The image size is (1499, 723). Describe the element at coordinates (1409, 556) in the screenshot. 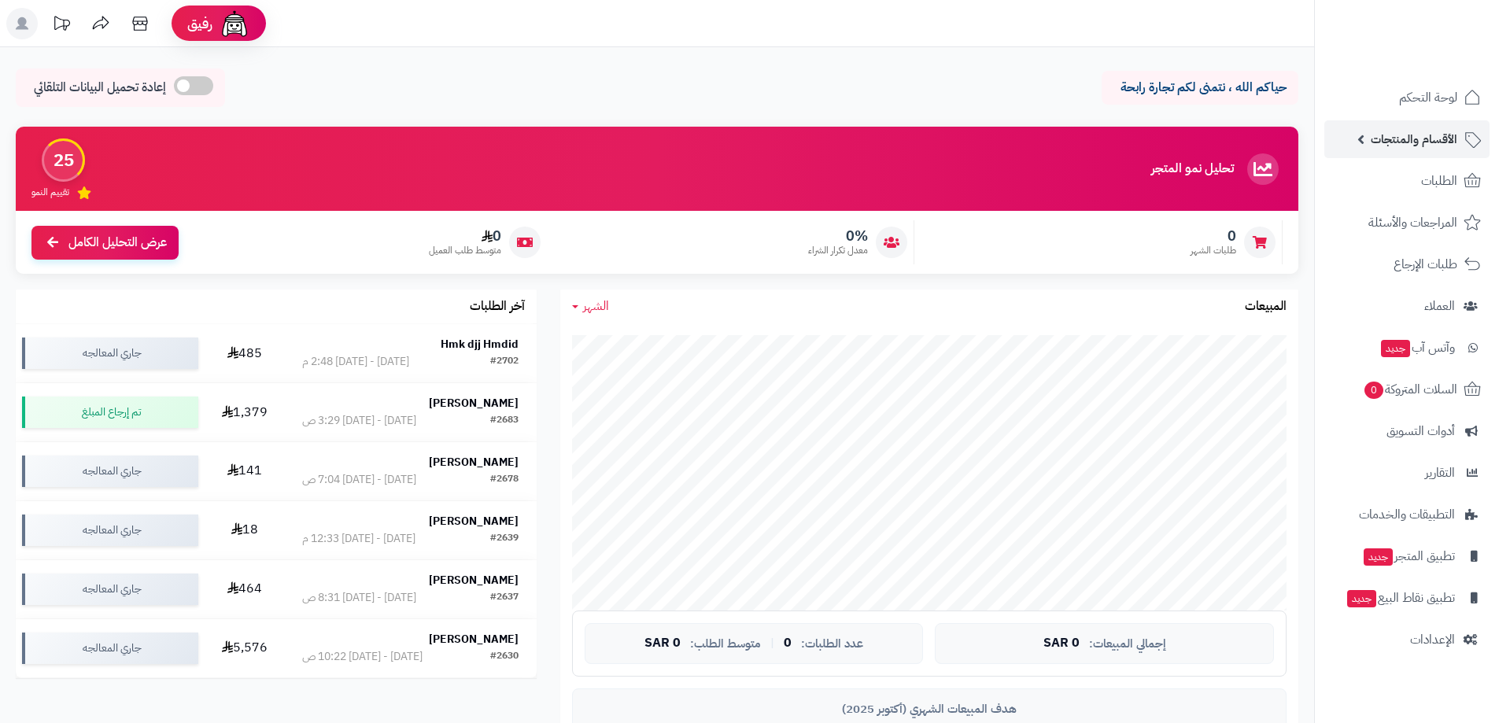

I see `span: تطبيق المتجر` at that location.